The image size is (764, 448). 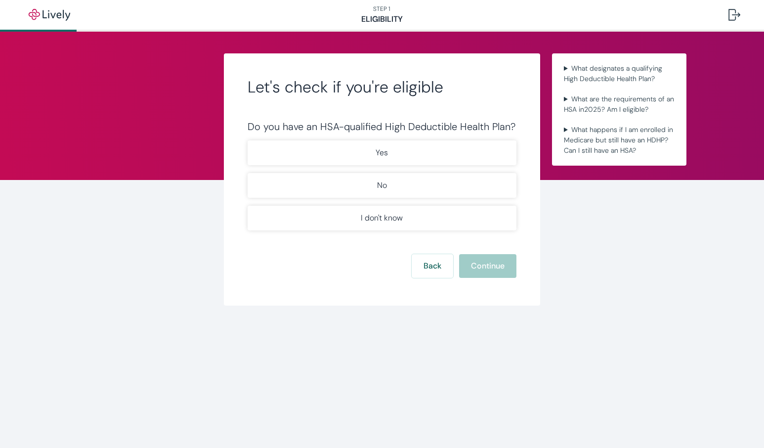 I want to click on summary: What are the requirements of an HSA in2025? Am I eligible?, so click(x=619, y=104).